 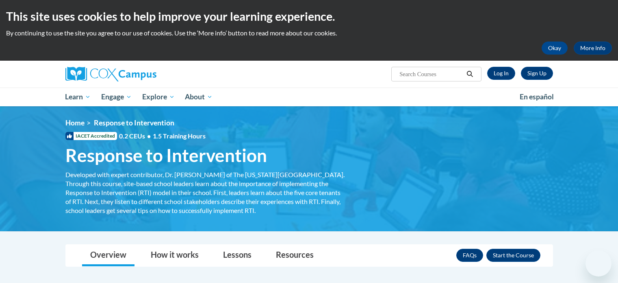 I want to click on input: Search Courses, so click(x=431, y=74).